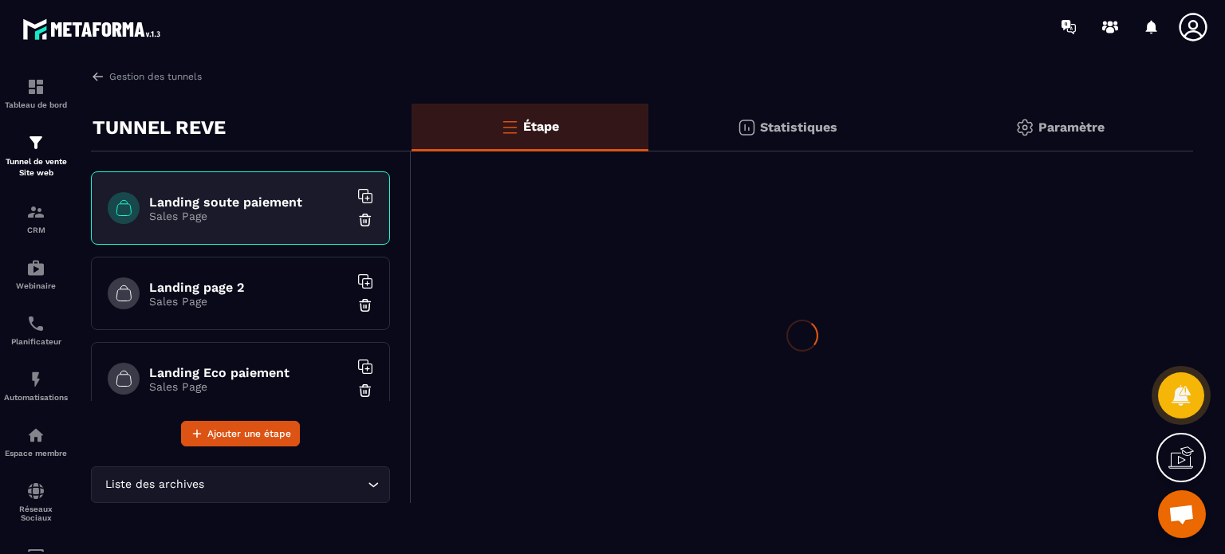 The width and height of the screenshot is (1225, 554). What do you see at coordinates (98, 77) in the screenshot?
I see `img: arrow` at bounding box center [98, 77].